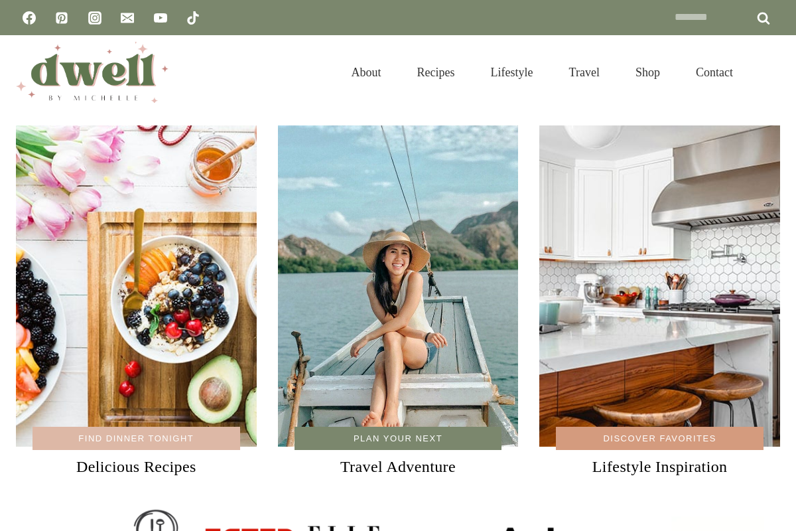 This screenshot has height=531, width=796. I want to click on a: About, so click(366, 72).